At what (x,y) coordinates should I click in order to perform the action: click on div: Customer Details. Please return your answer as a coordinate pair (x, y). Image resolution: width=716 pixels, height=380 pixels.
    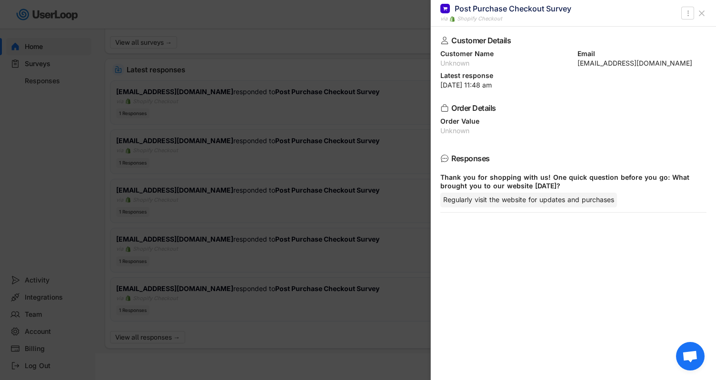
    Looking at the image, I should click on (571, 40).